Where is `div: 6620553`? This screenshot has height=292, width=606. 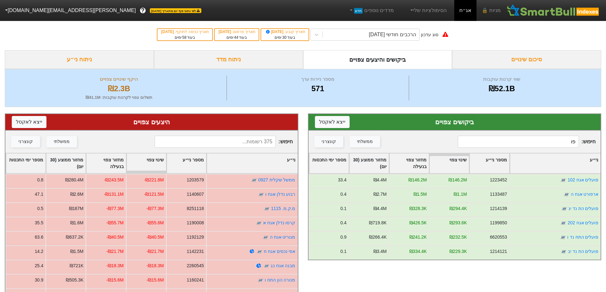 div: 6620553 is located at coordinates (498, 237).